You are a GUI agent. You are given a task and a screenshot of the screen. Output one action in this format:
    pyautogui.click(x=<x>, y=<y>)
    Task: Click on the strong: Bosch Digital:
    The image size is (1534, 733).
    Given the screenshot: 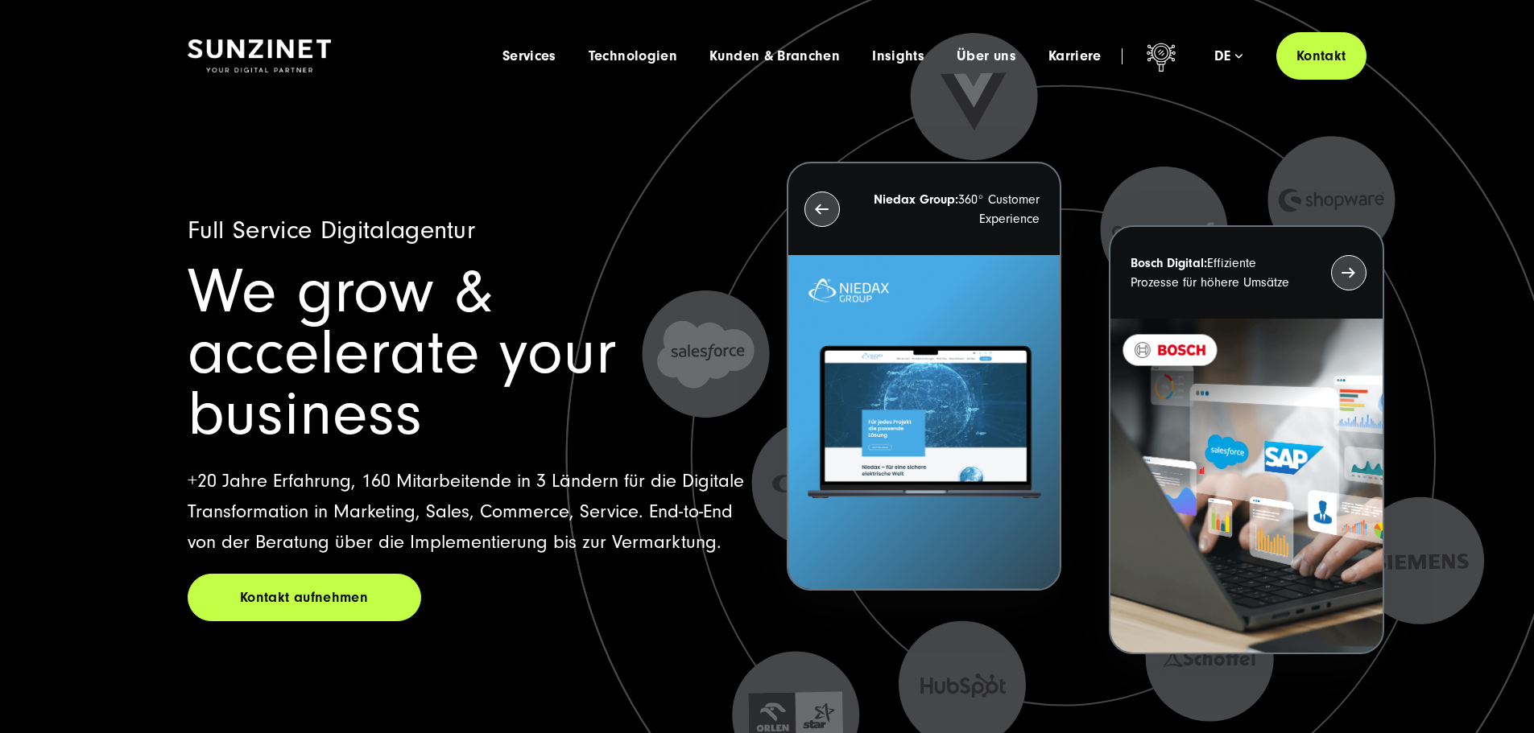 What is the action you would take?
    pyautogui.click(x=1168, y=263)
    